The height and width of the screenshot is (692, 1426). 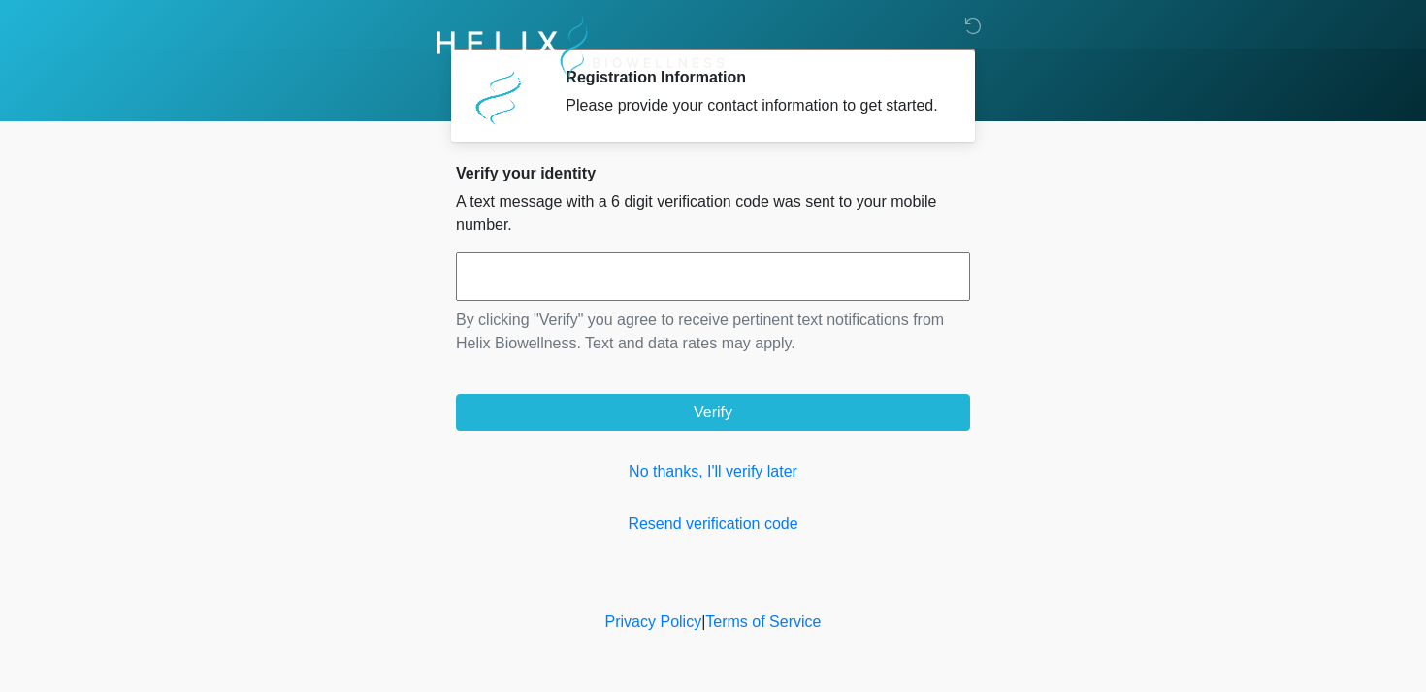 I want to click on img: Helix Biowellness Logo, so click(x=580, y=49).